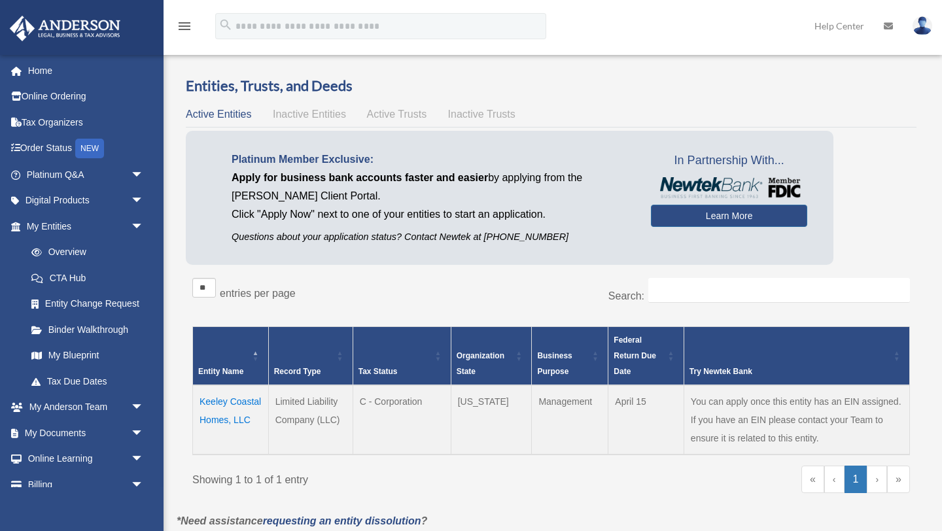 The image size is (942, 531). Describe the element at coordinates (342, 521) in the screenshot. I see `a: requesting an entity dissolution` at that location.